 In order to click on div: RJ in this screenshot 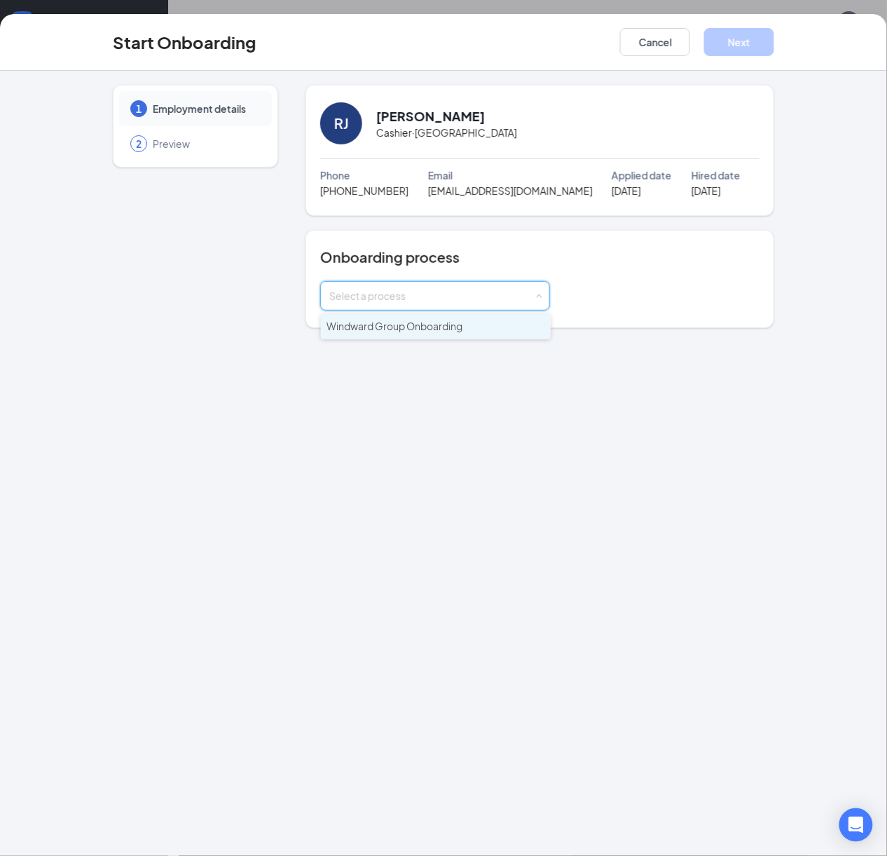, I will do `click(341, 123)`.